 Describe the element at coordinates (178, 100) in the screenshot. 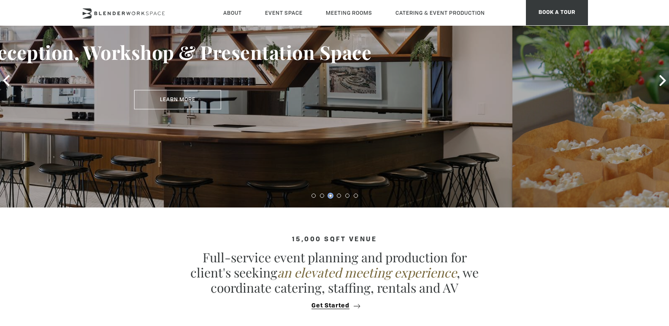

I see `a: Learn More` at that location.